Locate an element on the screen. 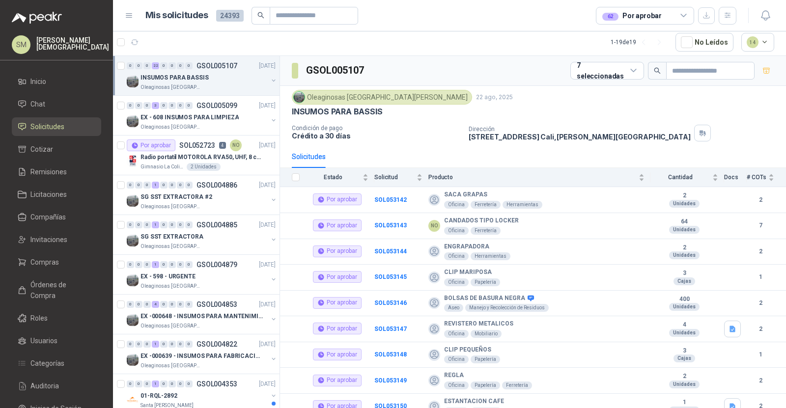 This screenshot has height=408, width=786. span: Invitaciones is located at coordinates (49, 240).